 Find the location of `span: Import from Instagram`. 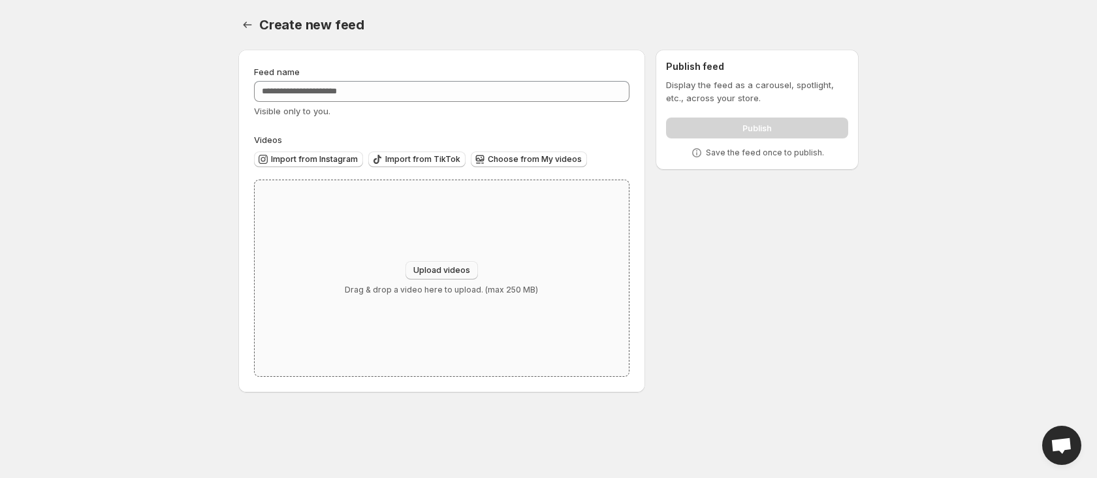

span: Import from Instagram is located at coordinates (314, 159).